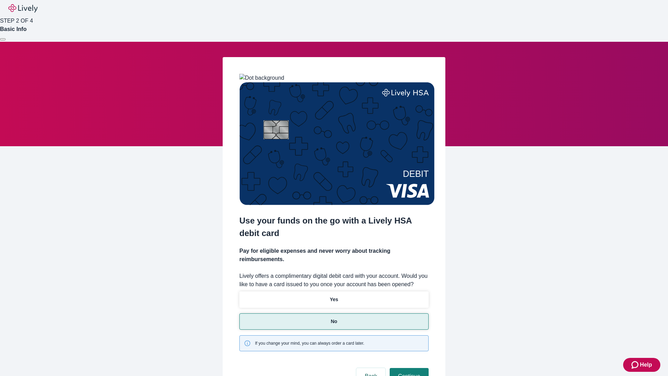 The image size is (668, 376). I want to click on p: No, so click(334, 321).